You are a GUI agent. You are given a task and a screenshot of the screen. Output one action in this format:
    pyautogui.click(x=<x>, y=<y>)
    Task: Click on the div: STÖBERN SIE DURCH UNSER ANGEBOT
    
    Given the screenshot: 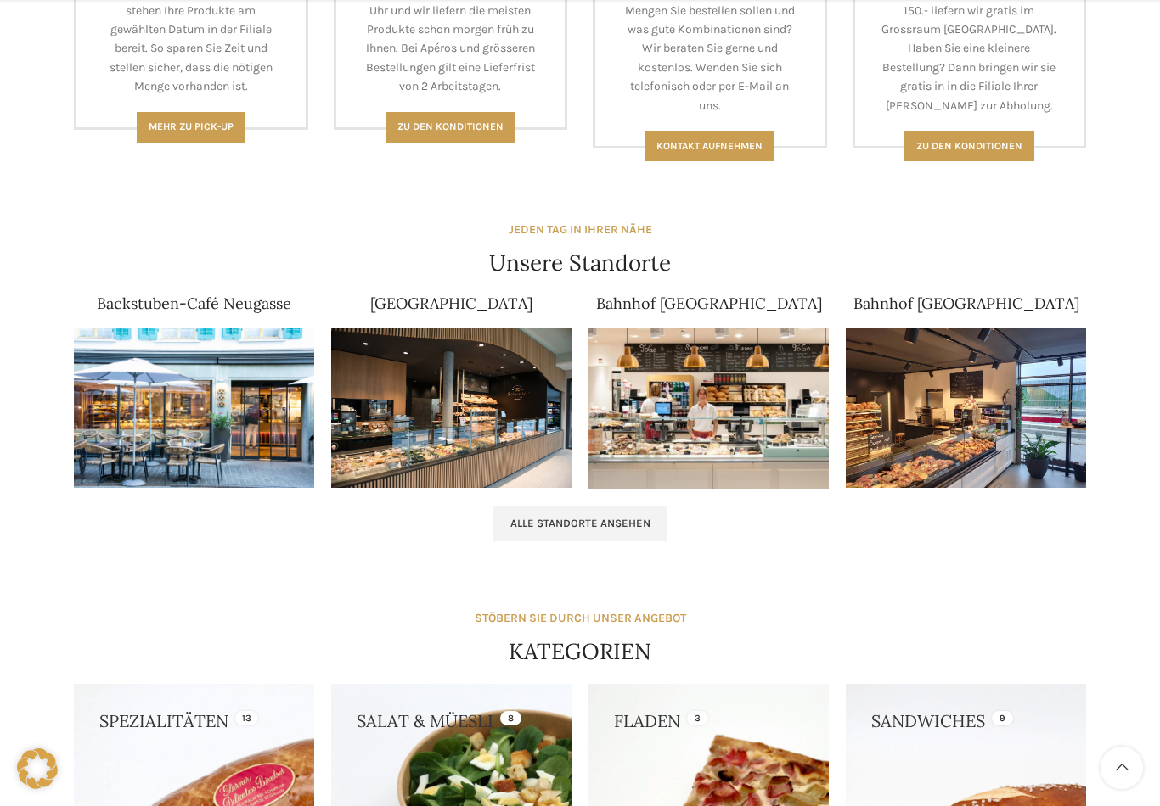 What is the action you would take?
    pyautogui.click(x=580, y=619)
    